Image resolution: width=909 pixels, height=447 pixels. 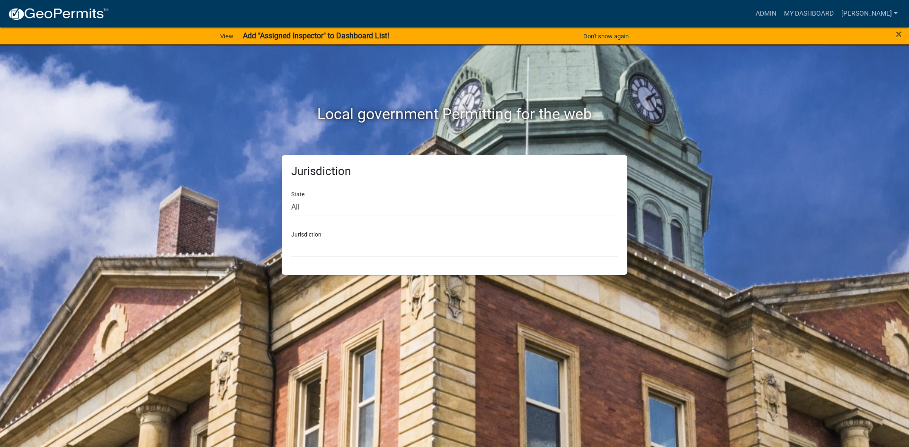 I want to click on button: Close, so click(x=898, y=34).